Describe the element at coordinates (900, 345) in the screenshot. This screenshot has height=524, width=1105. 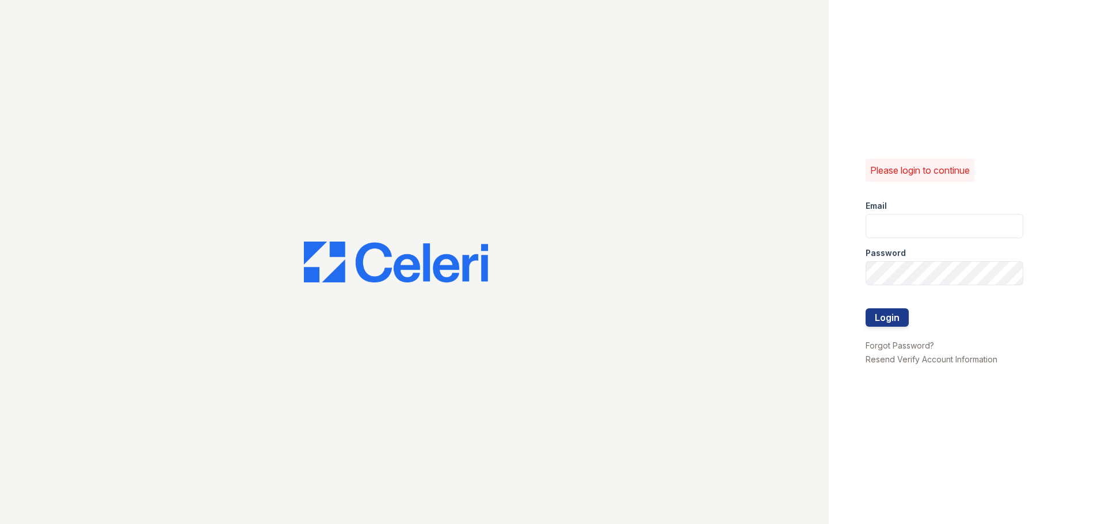
I see `a: Forgot Password?` at that location.